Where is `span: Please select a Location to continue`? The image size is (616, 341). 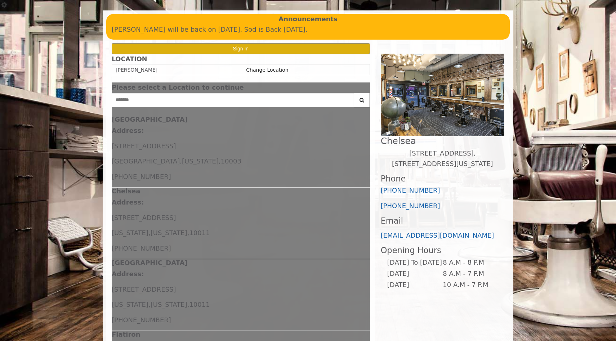
span: Please select a Location to continue is located at coordinates (177, 87).